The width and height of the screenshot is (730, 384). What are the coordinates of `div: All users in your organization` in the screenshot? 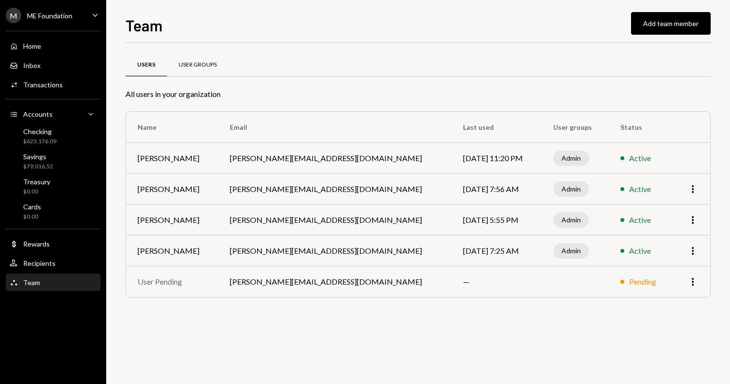 It's located at (418, 94).